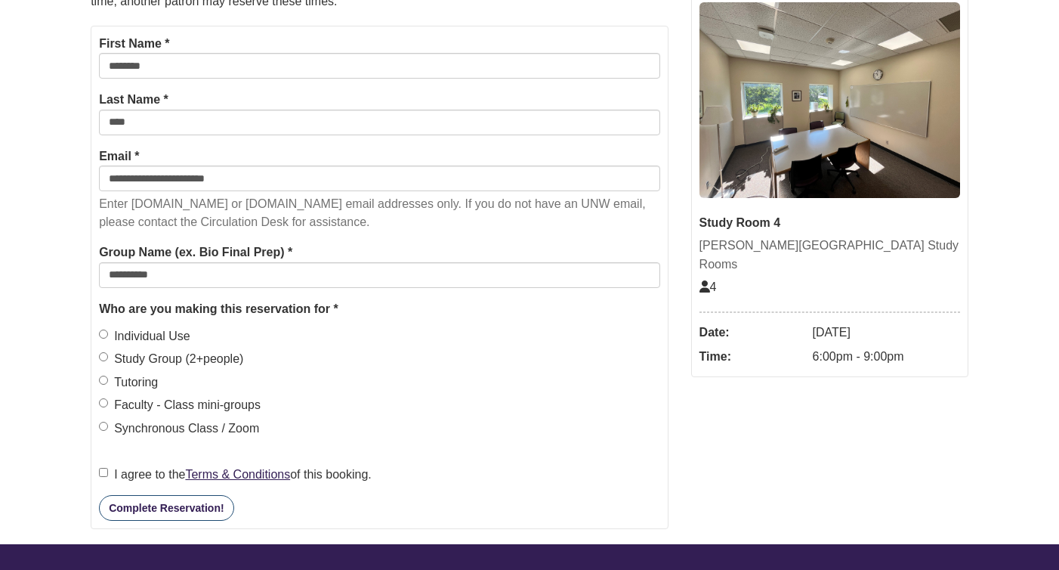 This screenshot has width=1059, height=570. Describe the element at coordinates (104, 472) in the screenshot. I see `input: I agree to theTerms & Conditionsof this booking.` at that location.